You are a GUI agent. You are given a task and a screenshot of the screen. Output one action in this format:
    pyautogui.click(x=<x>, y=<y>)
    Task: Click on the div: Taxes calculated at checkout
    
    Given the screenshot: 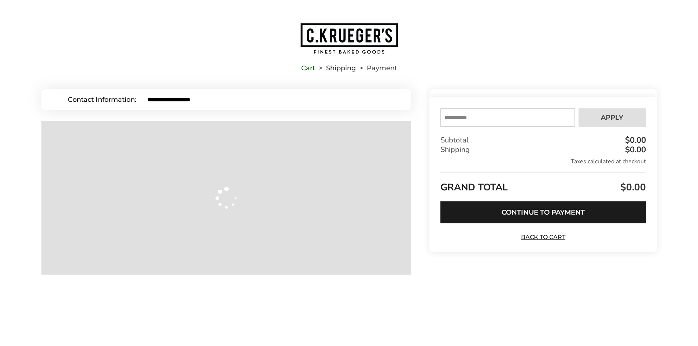 What is the action you would take?
    pyautogui.click(x=543, y=162)
    